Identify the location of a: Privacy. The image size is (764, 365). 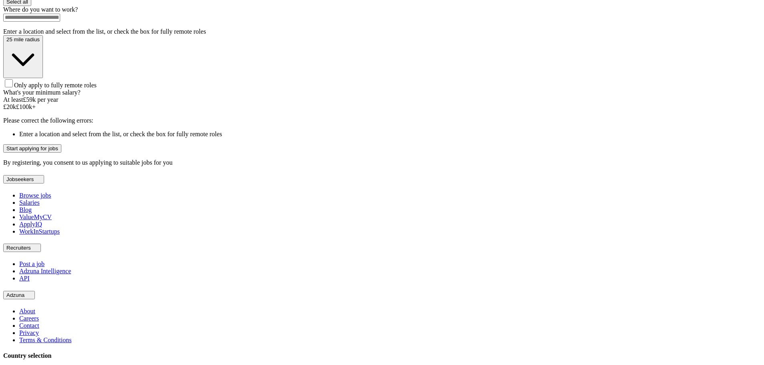
(29, 333).